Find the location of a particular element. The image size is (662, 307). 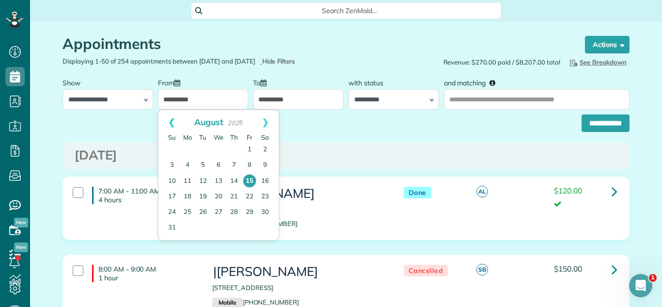

a: 22 is located at coordinates (250, 197).